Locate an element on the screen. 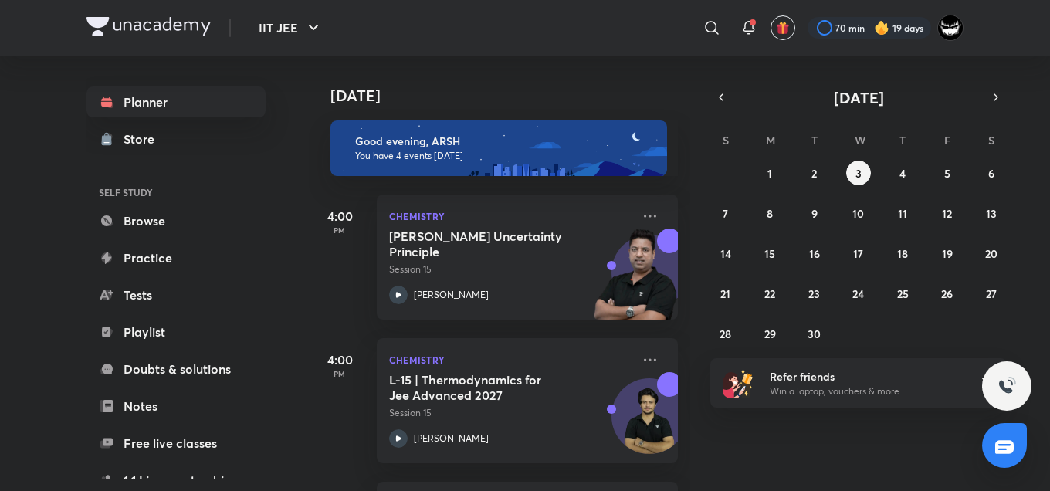 The height and width of the screenshot is (491, 1050). a: Tests is located at coordinates (176, 295).